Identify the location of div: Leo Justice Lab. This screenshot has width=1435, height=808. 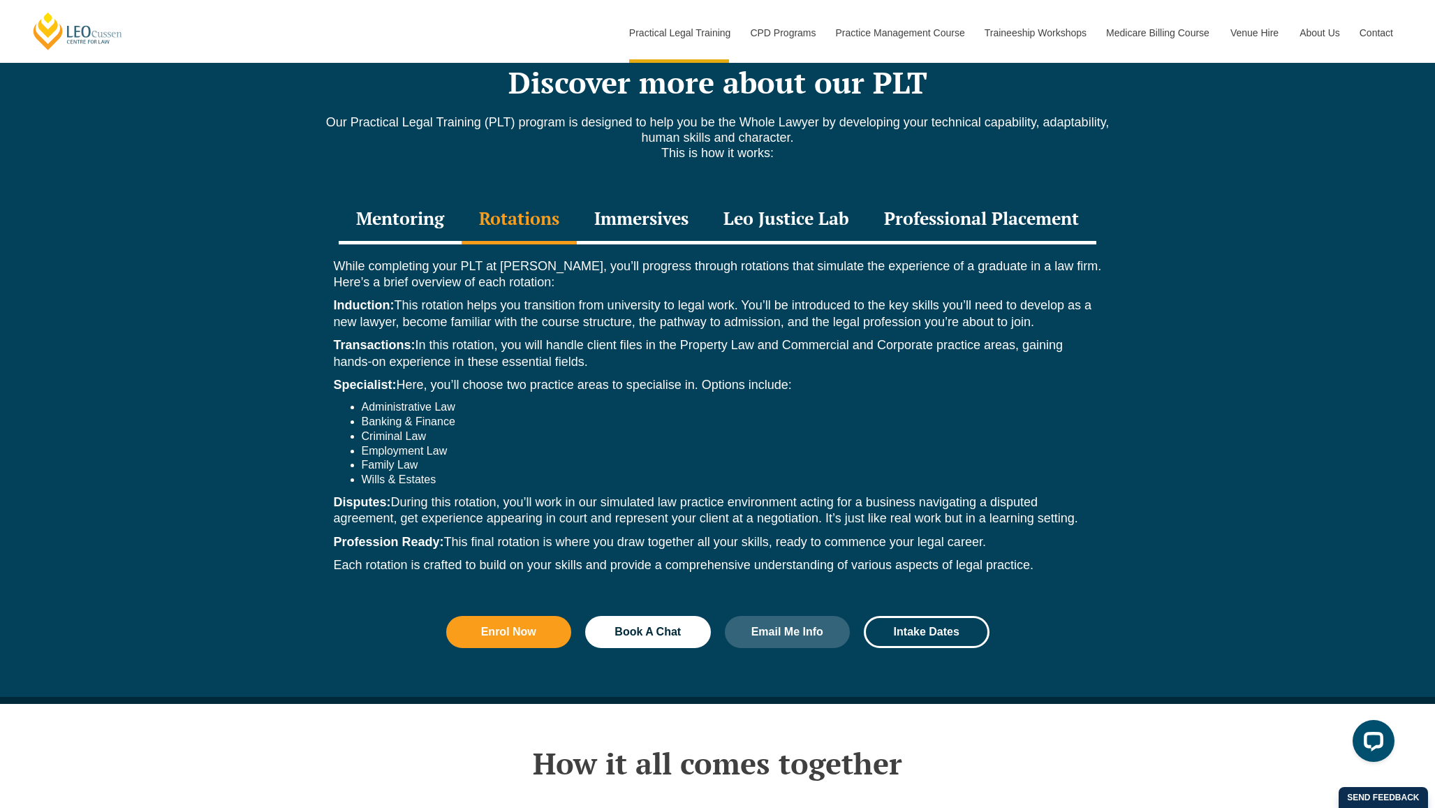
(786, 220).